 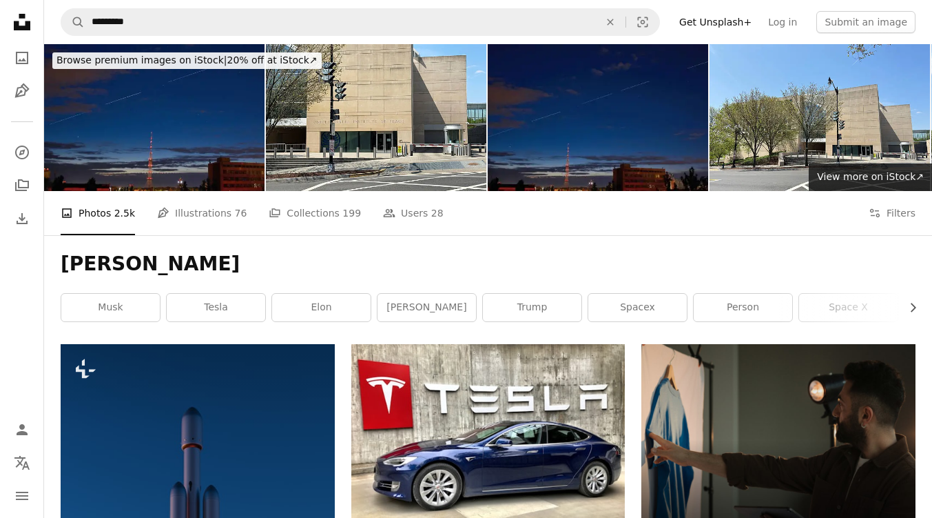 What do you see at coordinates (202, 213) in the screenshot?
I see `a: Illustrations 76` at bounding box center [202, 213].